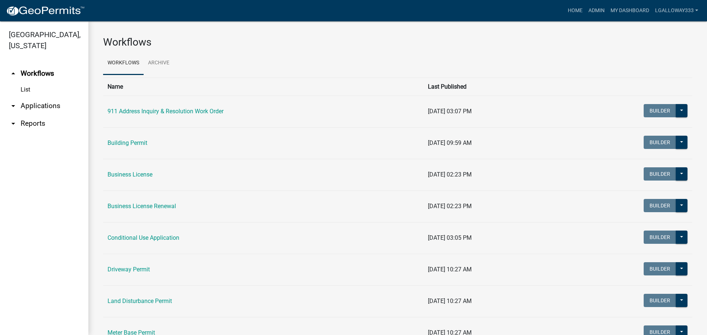 This screenshot has width=707, height=335. Describe the element at coordinates (596, 11) in the screenshot. I see `a: Admin` at that location.